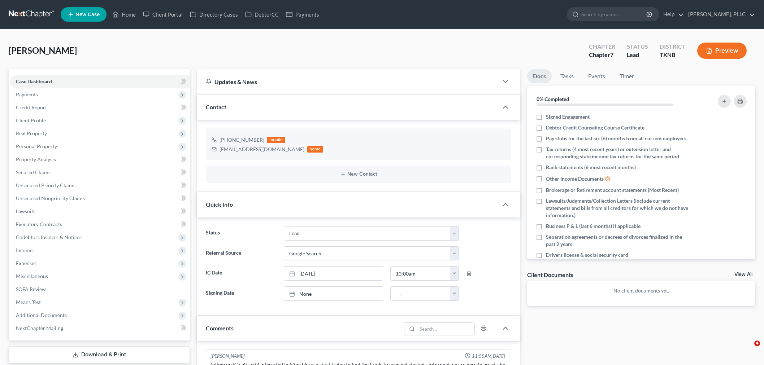 The image size is (764, 365). What do you see at coordinates (32, 276) in the screenshot?
I see `span: Miscellaneous` at bounding box center [32, 276].